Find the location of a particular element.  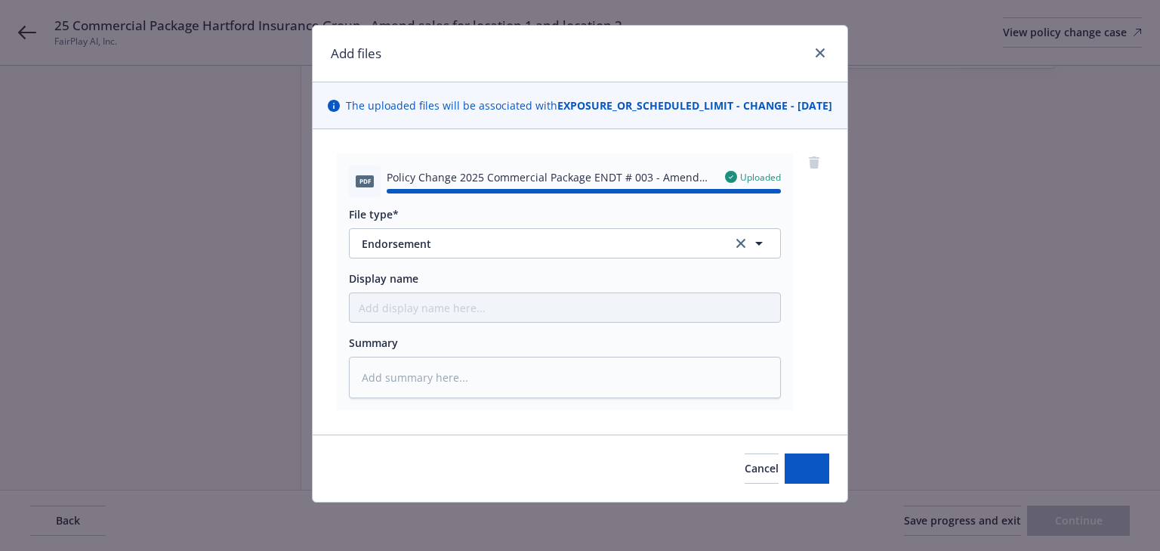

input: Add display name here... is located at coordinates (565, 307).